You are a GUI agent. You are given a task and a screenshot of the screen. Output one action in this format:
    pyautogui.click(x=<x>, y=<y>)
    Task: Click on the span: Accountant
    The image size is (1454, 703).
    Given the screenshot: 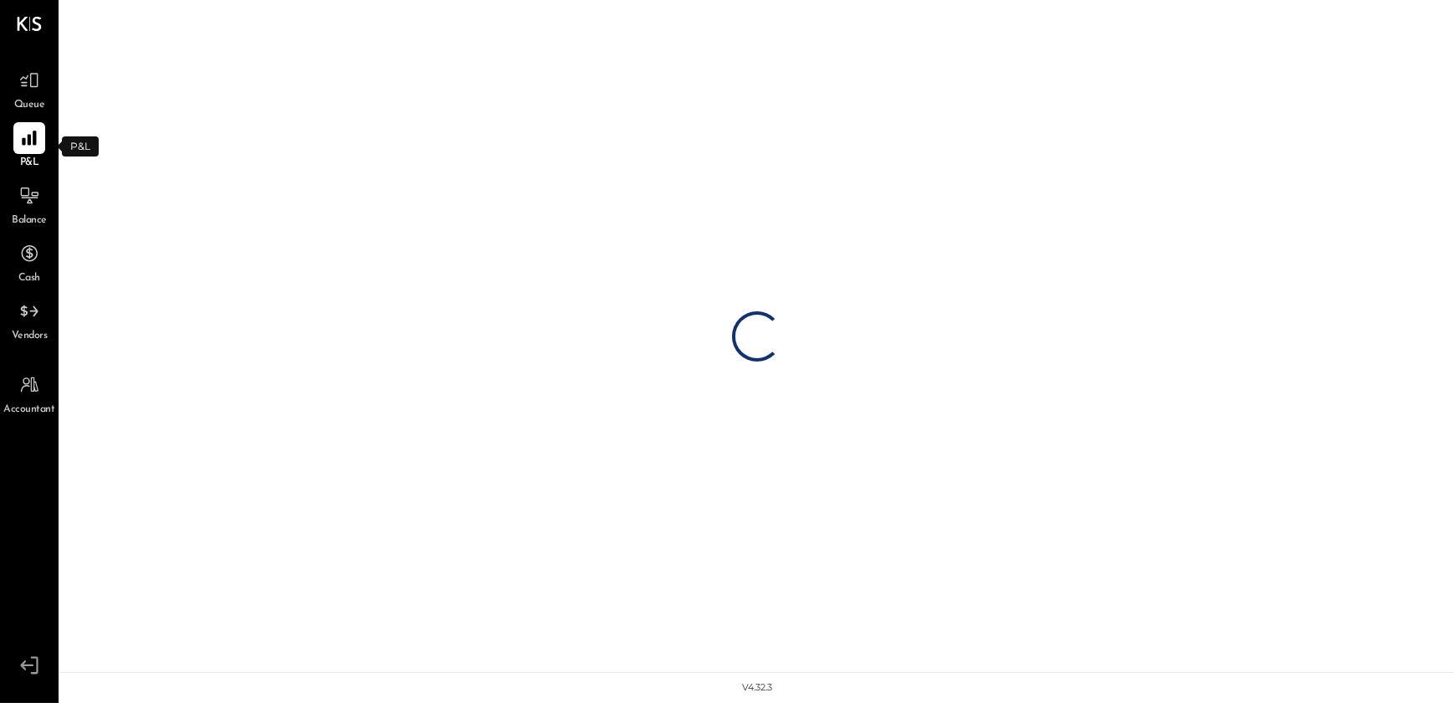 What is the action you would take?
    pyautogui.click(x=29, y=410)
    